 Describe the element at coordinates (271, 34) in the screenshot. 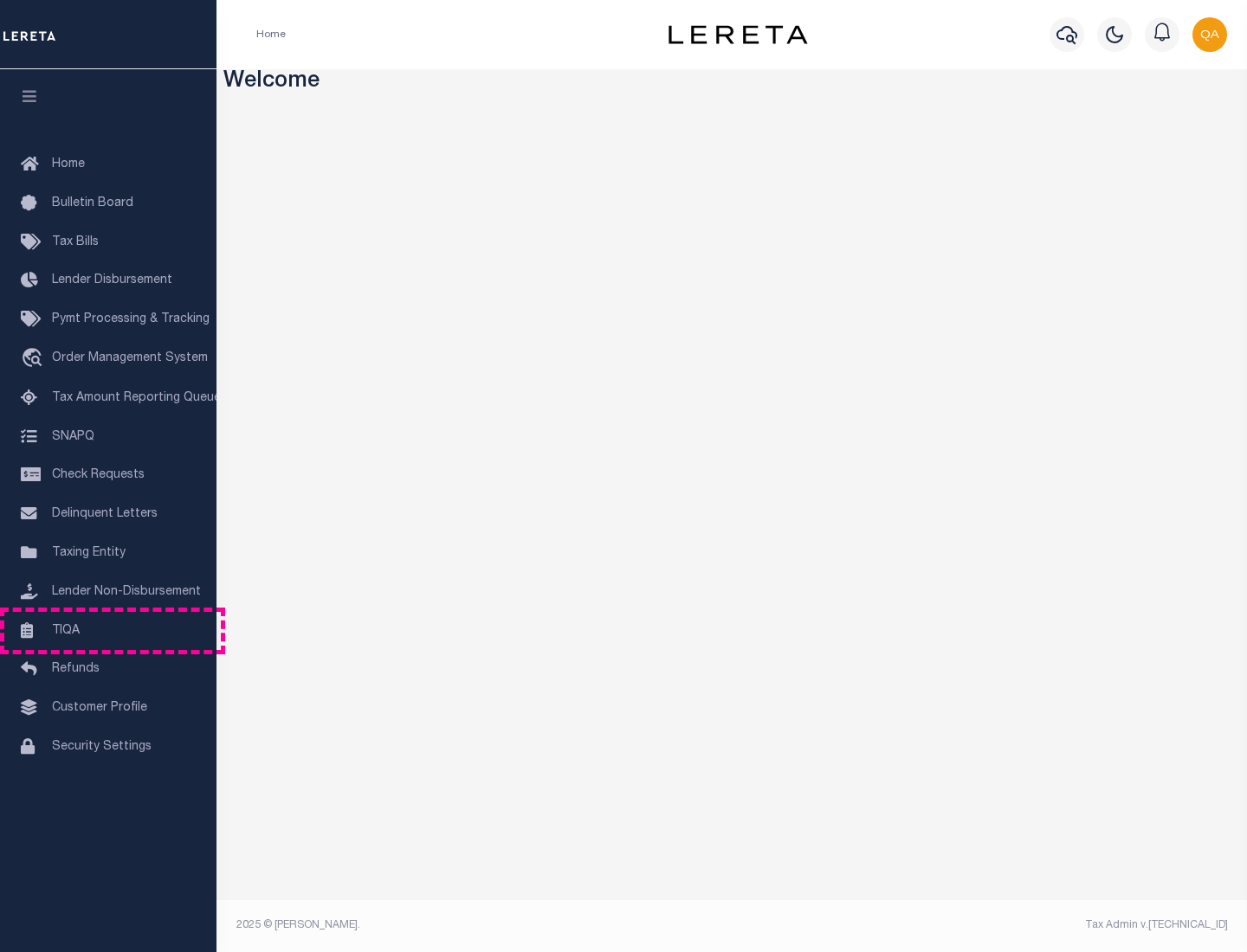

I see `li: Home` at that location.